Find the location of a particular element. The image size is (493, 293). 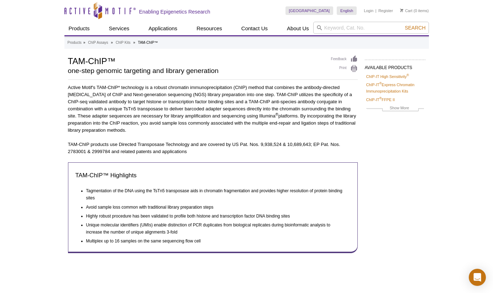

input: Keyword, Cat. No. is located at coordinates (371, 28).